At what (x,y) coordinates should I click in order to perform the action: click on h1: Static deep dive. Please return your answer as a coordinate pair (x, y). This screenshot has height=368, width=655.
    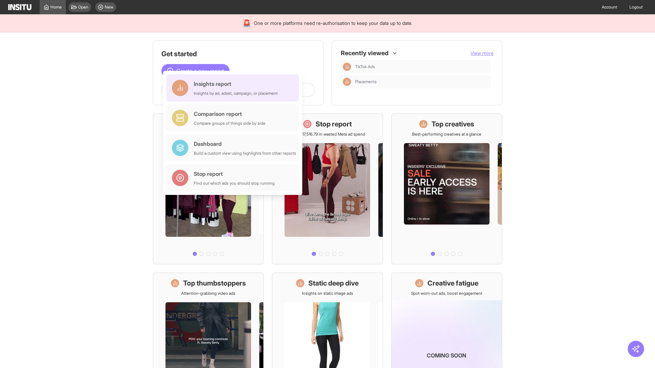
    Looking at the image, I should click on (333, 283).